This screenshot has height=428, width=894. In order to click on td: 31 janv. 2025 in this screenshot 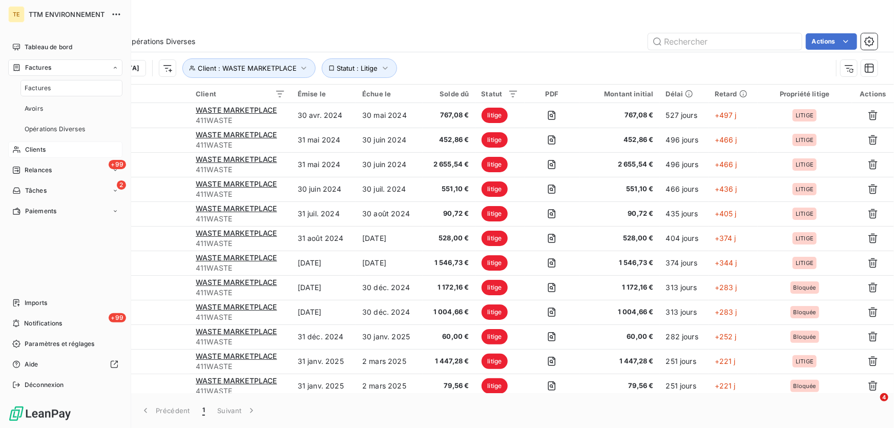, I will do `click(324, 386)`.